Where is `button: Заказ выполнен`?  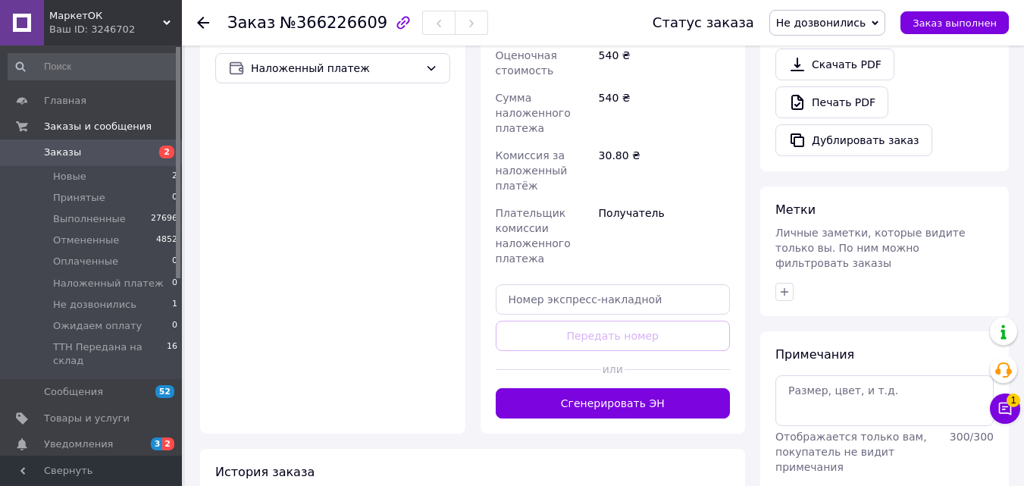 button: Заказ выполнен is located at coordinates (954, 23).